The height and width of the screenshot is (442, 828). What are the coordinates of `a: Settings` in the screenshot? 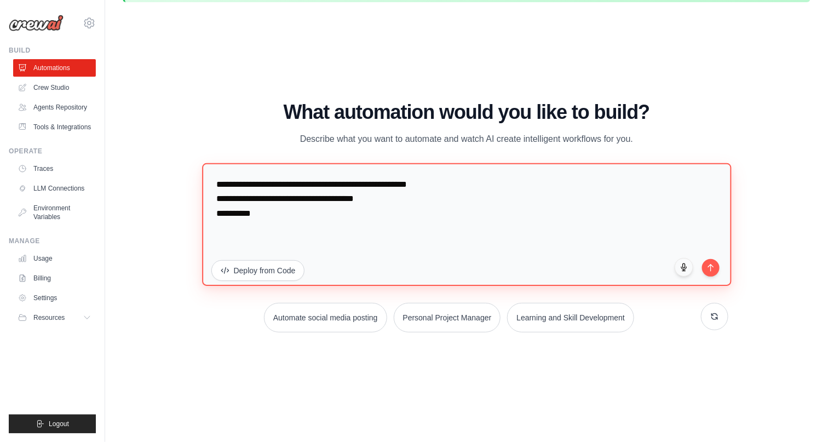 It's located at (54, 298).